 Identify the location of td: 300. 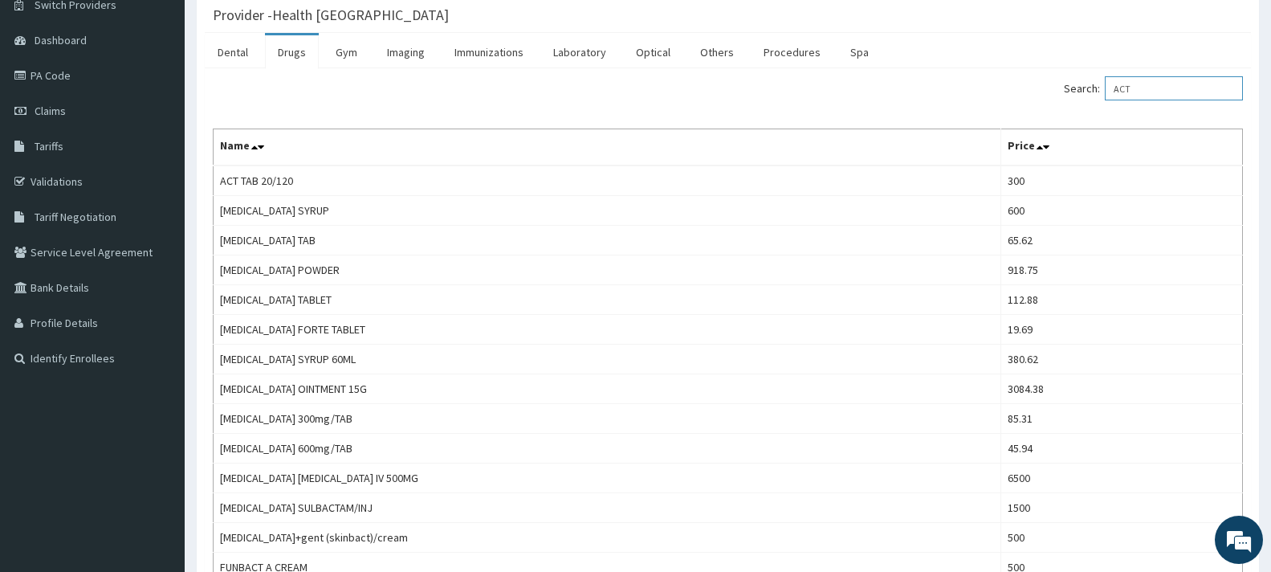
(1122, 181).